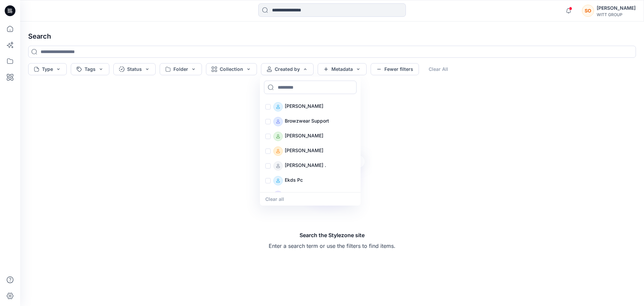 The width and height of the screenshot is (644, 306). Describe the element at coordinates (310, 180) in the screenshot. I see `div: Ekds Pc` at that location.